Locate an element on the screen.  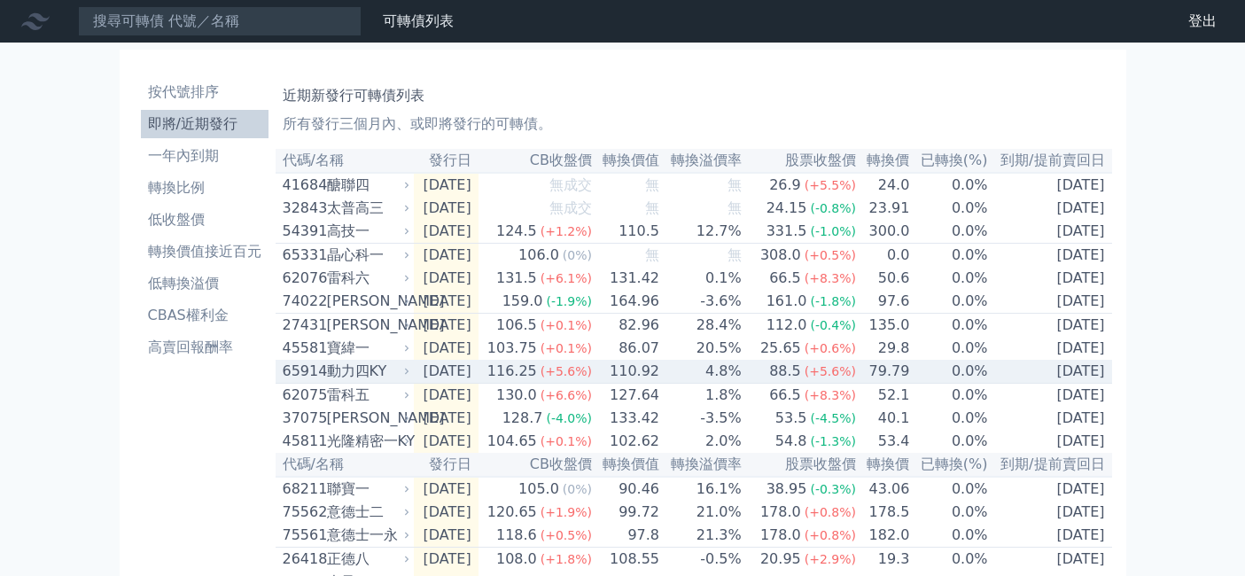
li: 高賣回報酬率 is located at coordinates (205, 347).